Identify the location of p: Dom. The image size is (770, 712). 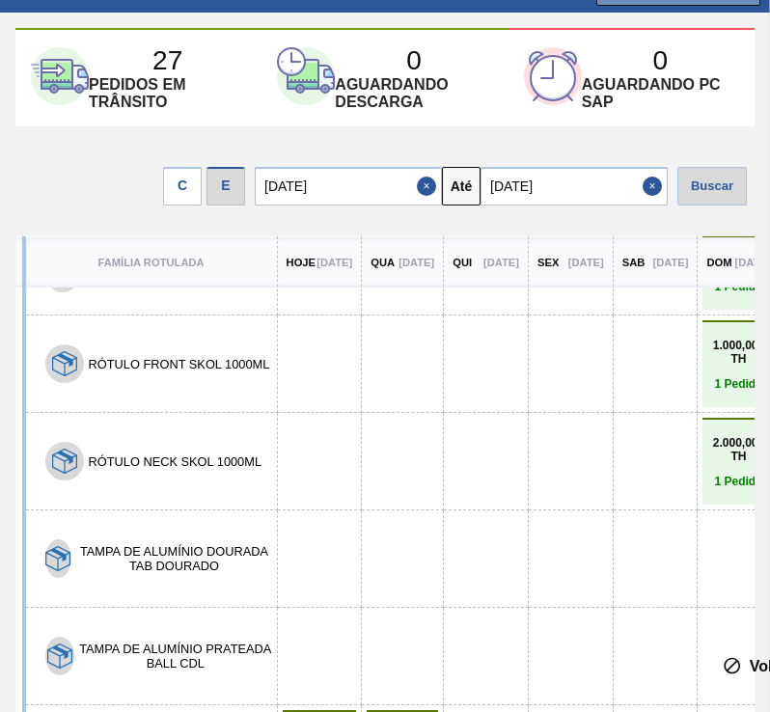
(719, 262).